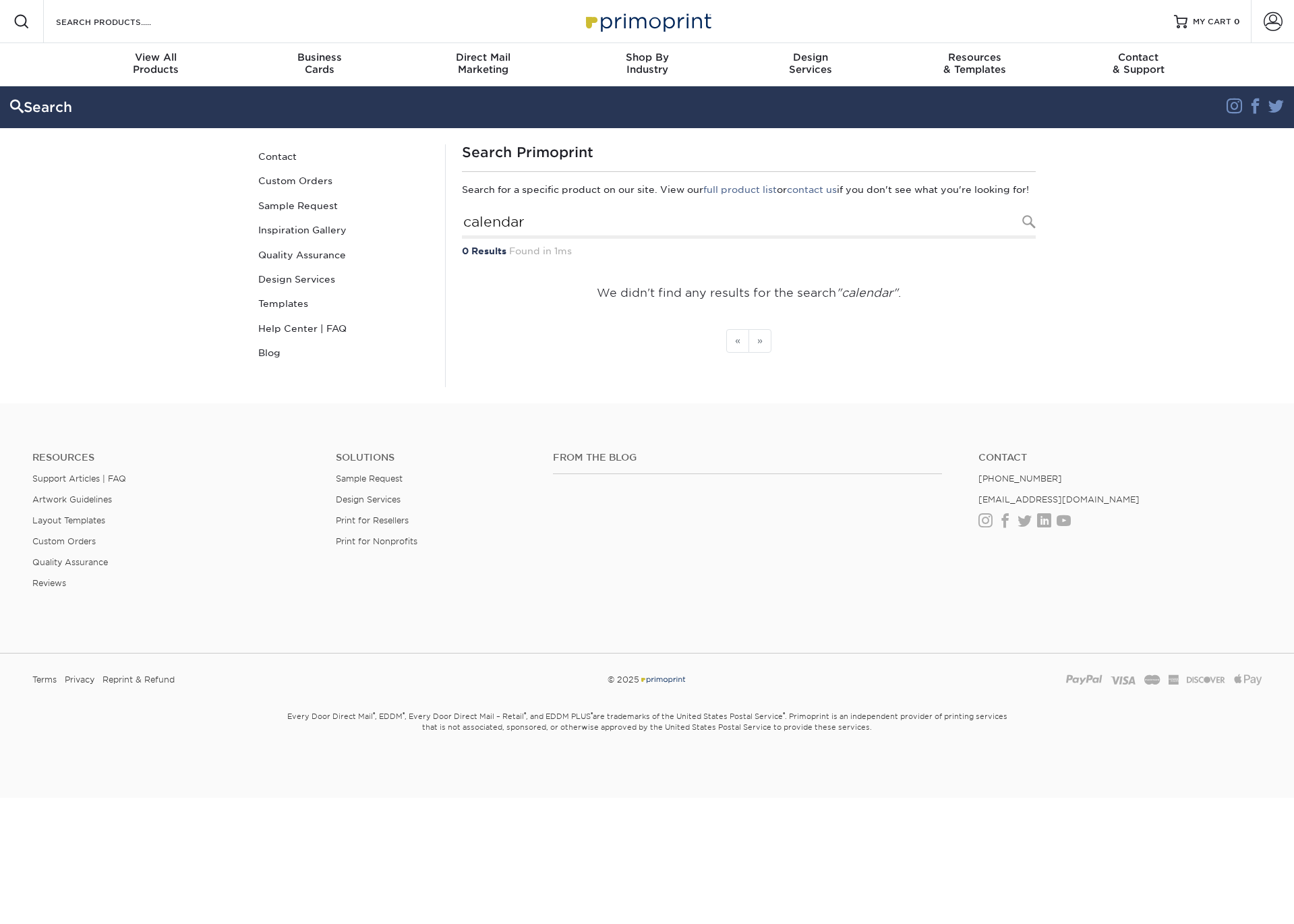 The width and height of the screenshot is (1294, 924). What do you see at coordinates (540, 251) in the screenshot?
I see `span: Found in 1ms` at bounding box center [540, 251].